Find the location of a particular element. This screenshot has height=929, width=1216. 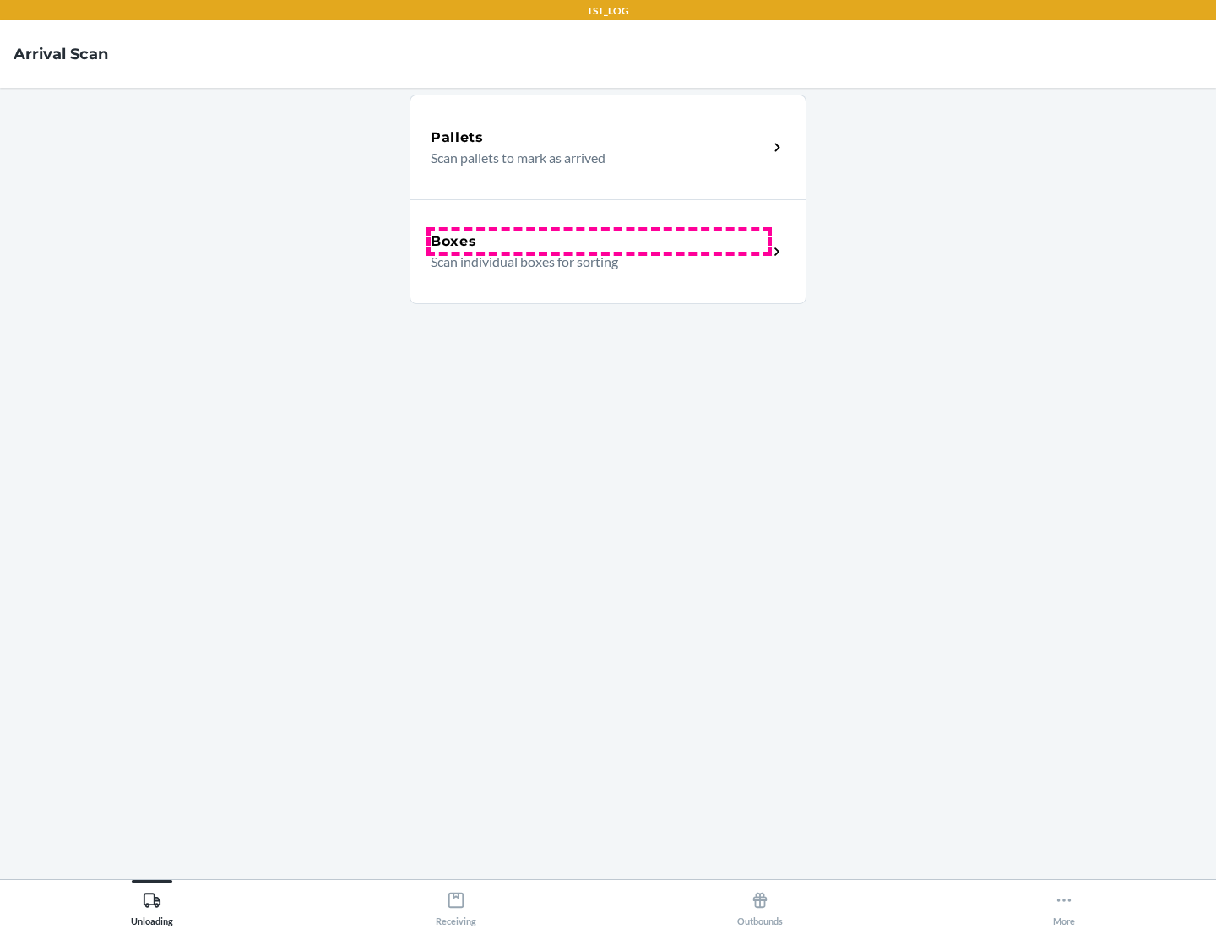

div: Outbounds is located at coordinates (760, 905).